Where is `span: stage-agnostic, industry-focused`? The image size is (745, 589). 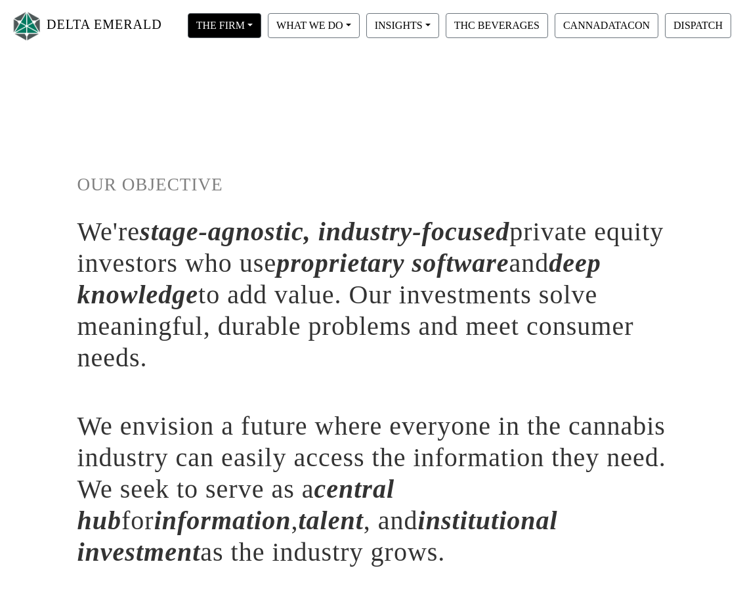
span: stage-agnostic, industry-focused is located at coordinates (324, 231).